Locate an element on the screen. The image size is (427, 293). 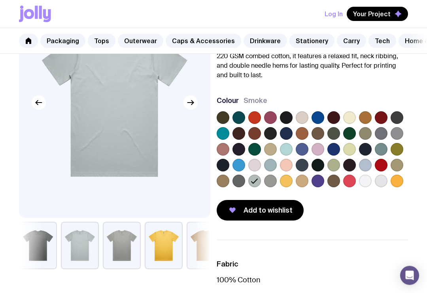
a: Tech is located at coordinates (383, 41).